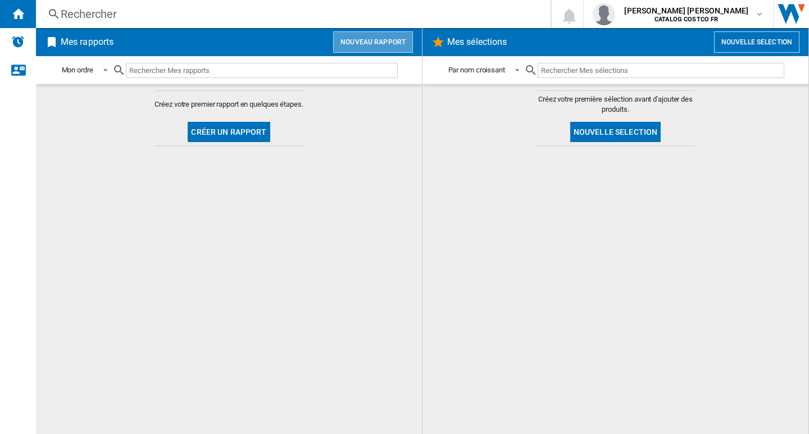  I want to click on b: CATALOG COSTCO FR, so click(686, 19).